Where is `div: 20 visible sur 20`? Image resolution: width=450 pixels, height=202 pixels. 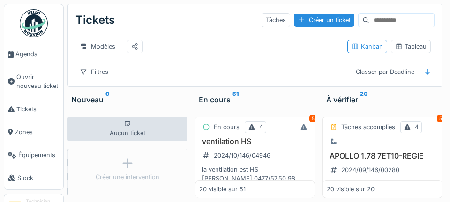
div: 20 visible sur 20 is located at coordinates (350, 190).